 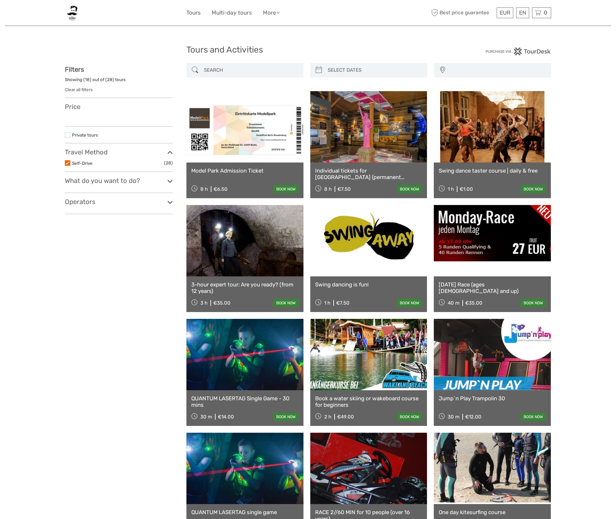 I want to click on input: SELECT DATES, so click(x=374, y=70).